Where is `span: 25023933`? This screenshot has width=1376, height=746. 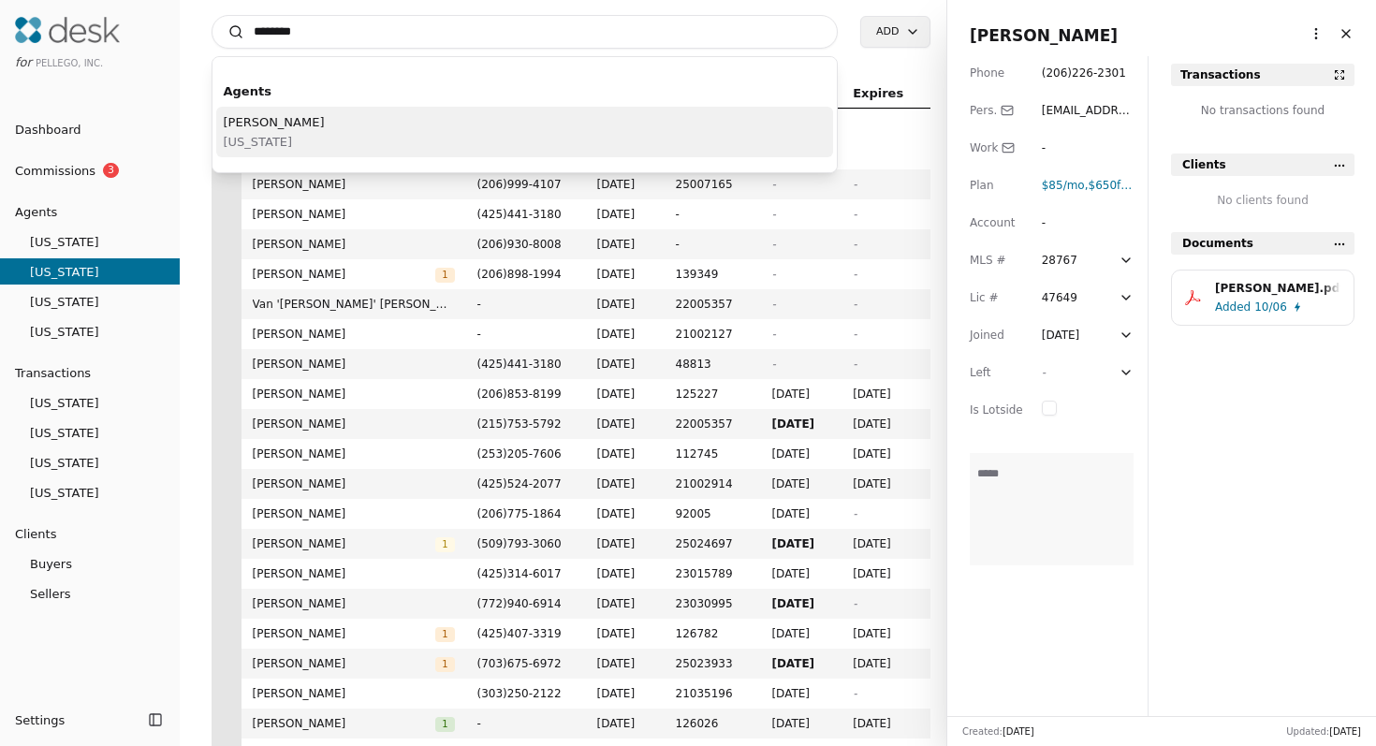
span: 25023933 is located at coordinates (712, 664).